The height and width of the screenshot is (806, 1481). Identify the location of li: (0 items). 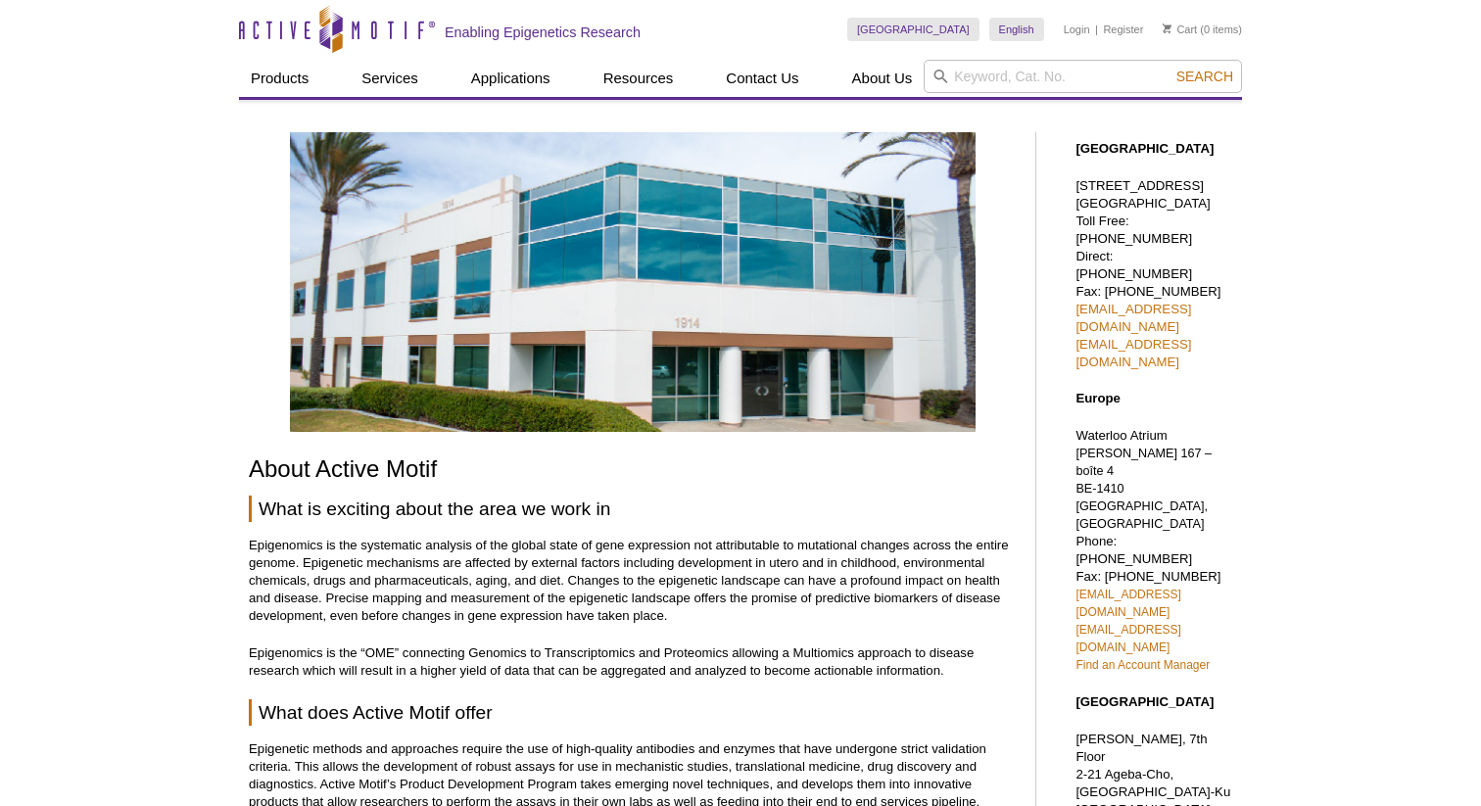
(1202, 29).